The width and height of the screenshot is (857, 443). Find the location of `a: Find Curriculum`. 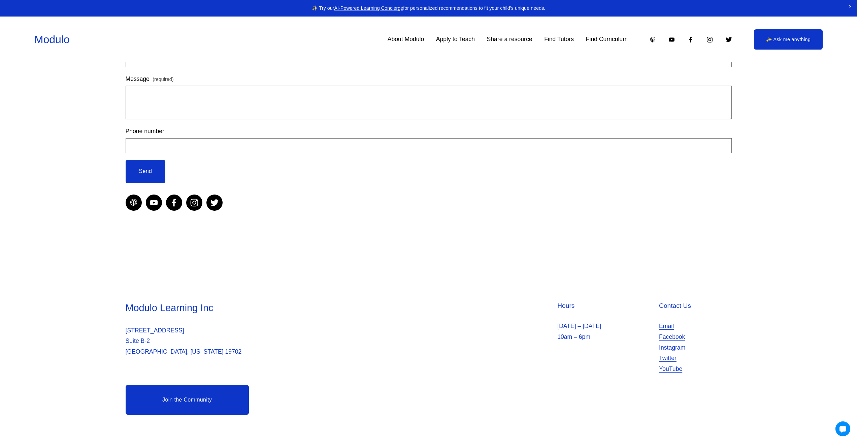

a: Find Curriculum is located at coordinates (607, 39).